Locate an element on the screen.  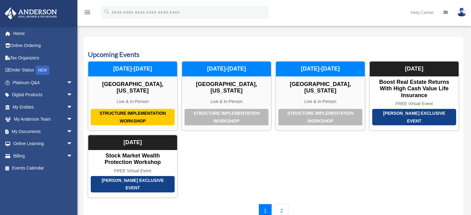
a: Order StatusNEW is located at coordinates (43, 70).